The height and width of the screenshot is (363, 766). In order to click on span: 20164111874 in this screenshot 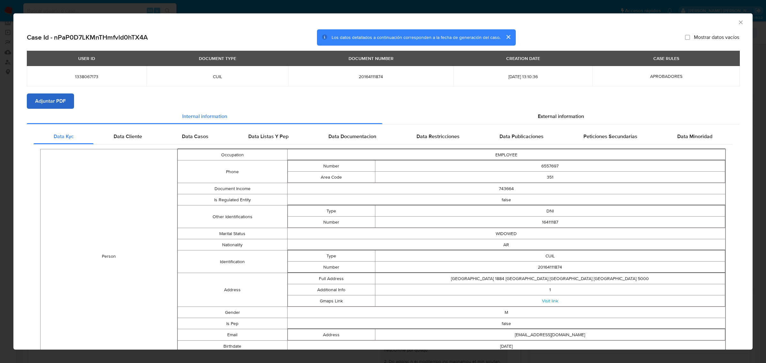, I will do `click(371, 77)`.